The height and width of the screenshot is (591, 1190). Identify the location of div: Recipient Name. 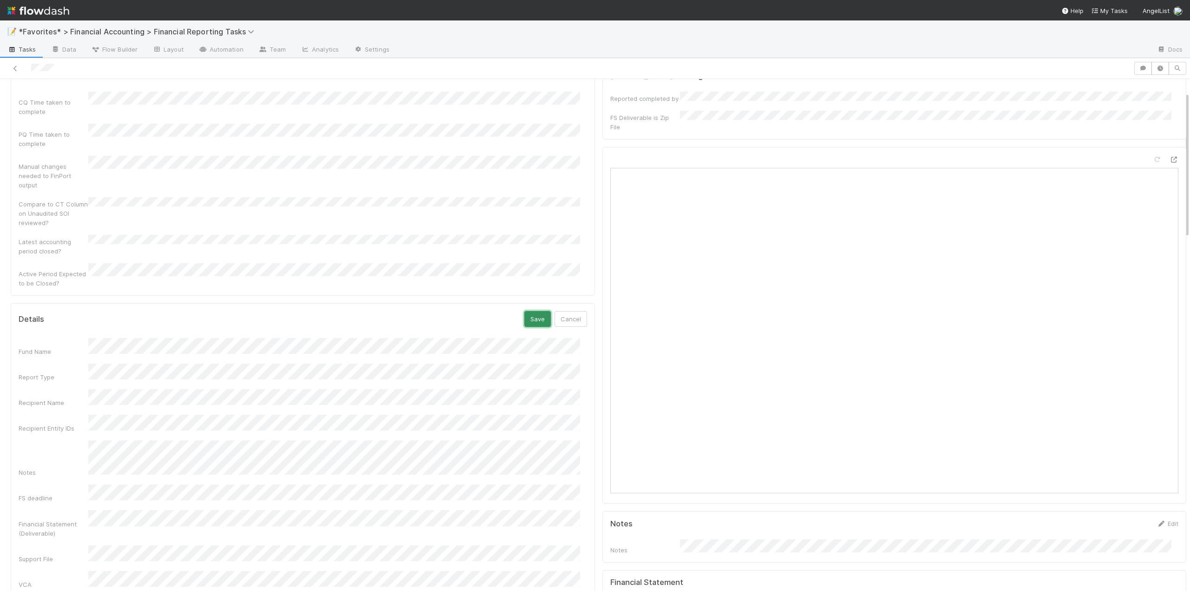
(53, 403).